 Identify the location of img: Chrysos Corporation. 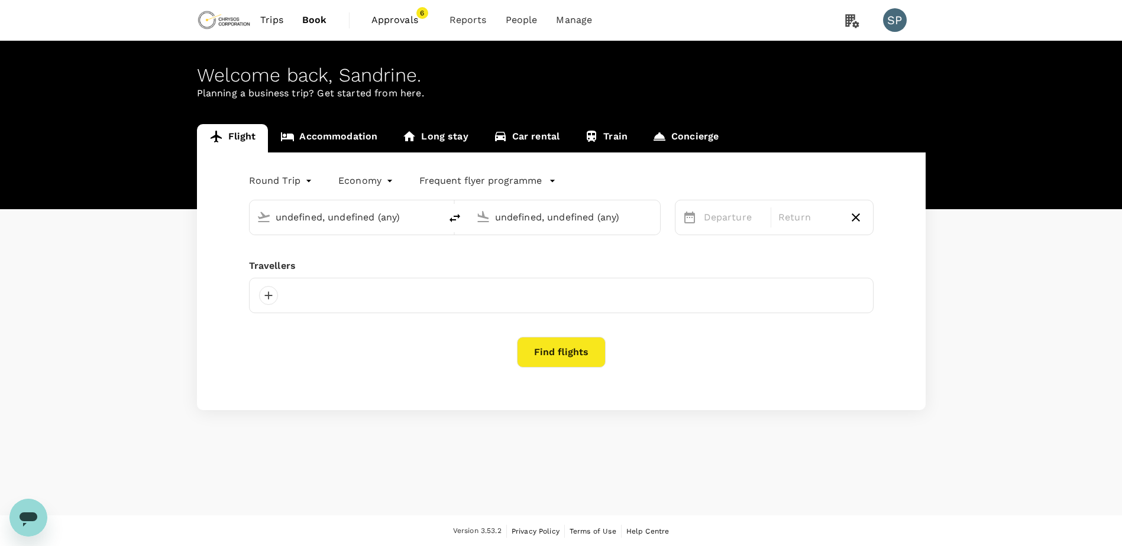
(224, 20).